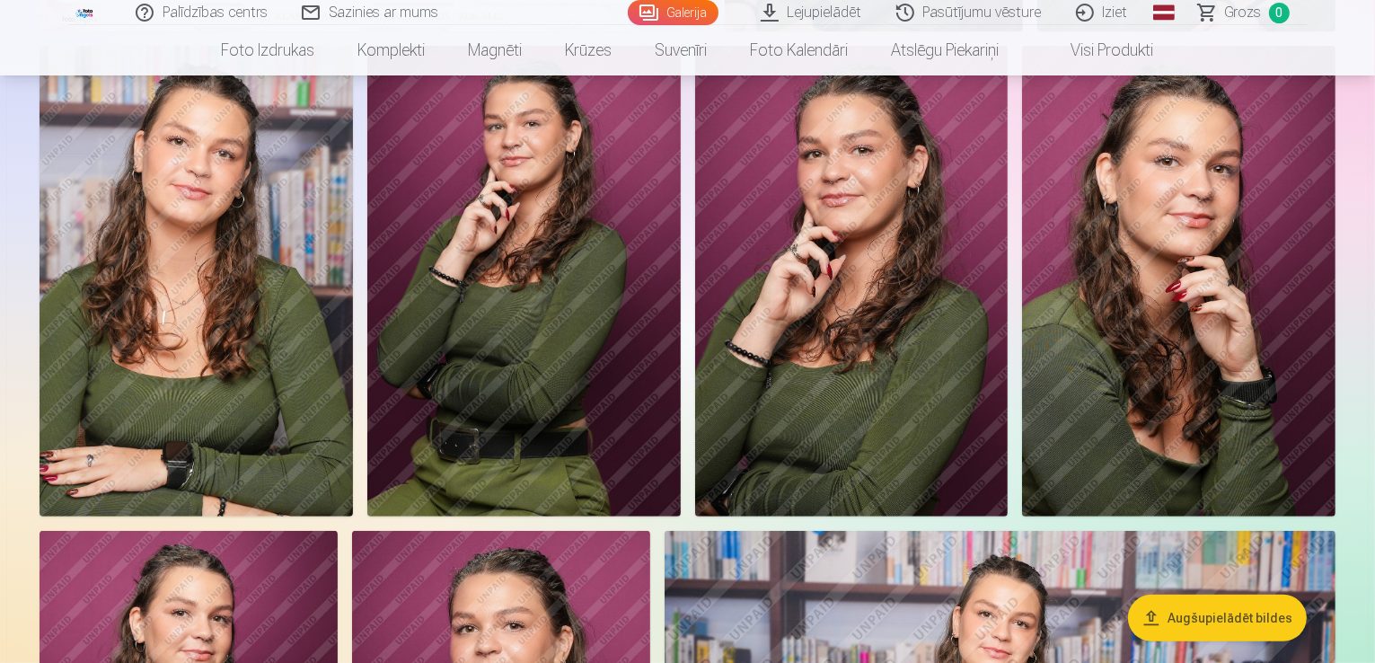 This screenshot has height=663, width=1375. Describe the element at coordinates (392, 50) in the screenshot. I see `a: Komplekti` at that location.